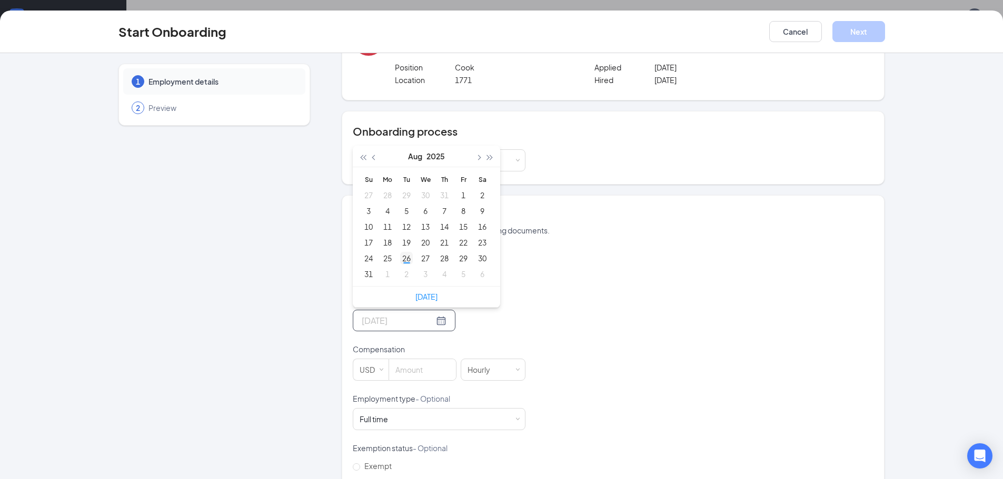 The height and width of the screenshot is (479, 1003). What do you see at coordinates (377, 419) in the screenshot?
I see `div: [object Object]` at bounding box center [377, 419].